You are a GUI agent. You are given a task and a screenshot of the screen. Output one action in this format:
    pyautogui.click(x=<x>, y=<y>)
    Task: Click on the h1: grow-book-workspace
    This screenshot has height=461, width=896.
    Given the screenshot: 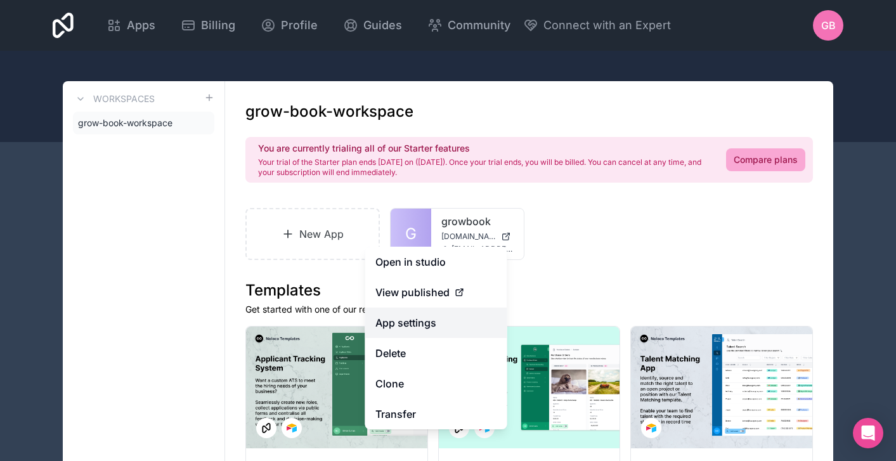 What is the action you would take?
    pyautogui.click(x=329, y=112)
    